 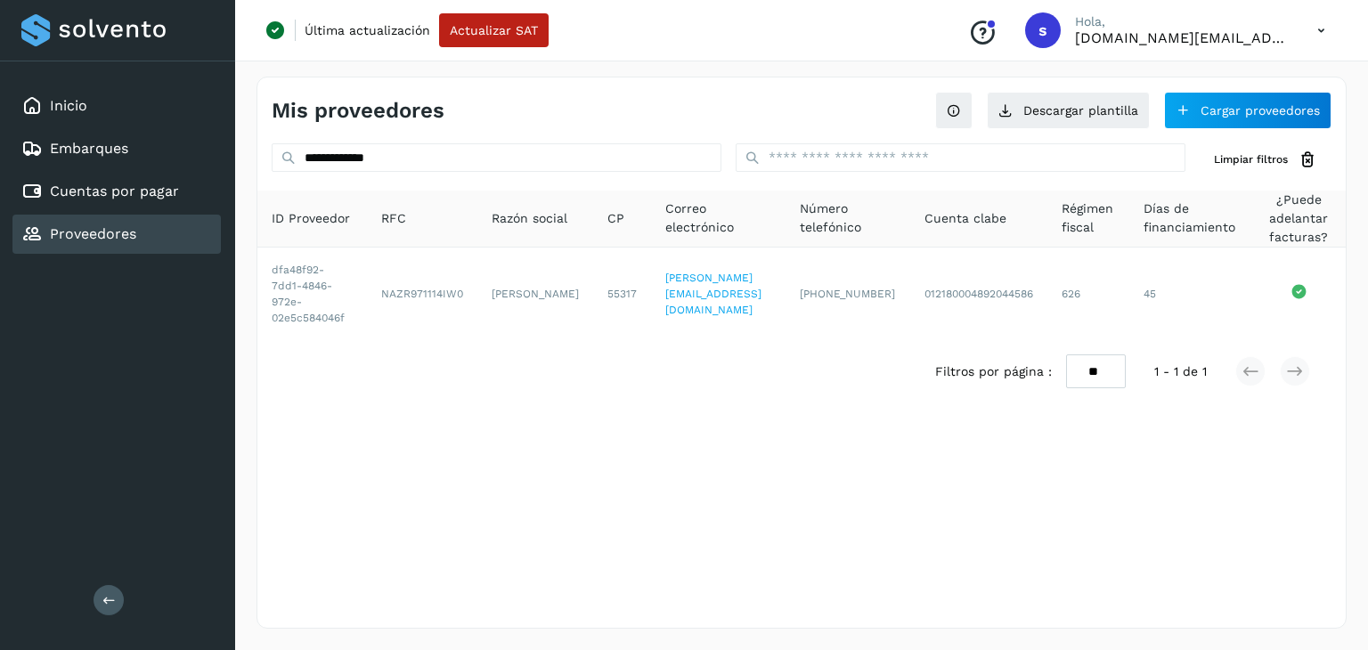 I want to click on td: dfa48f92-7dd1-4846-972e-02e5c584046f, so click(x=312, y=294).